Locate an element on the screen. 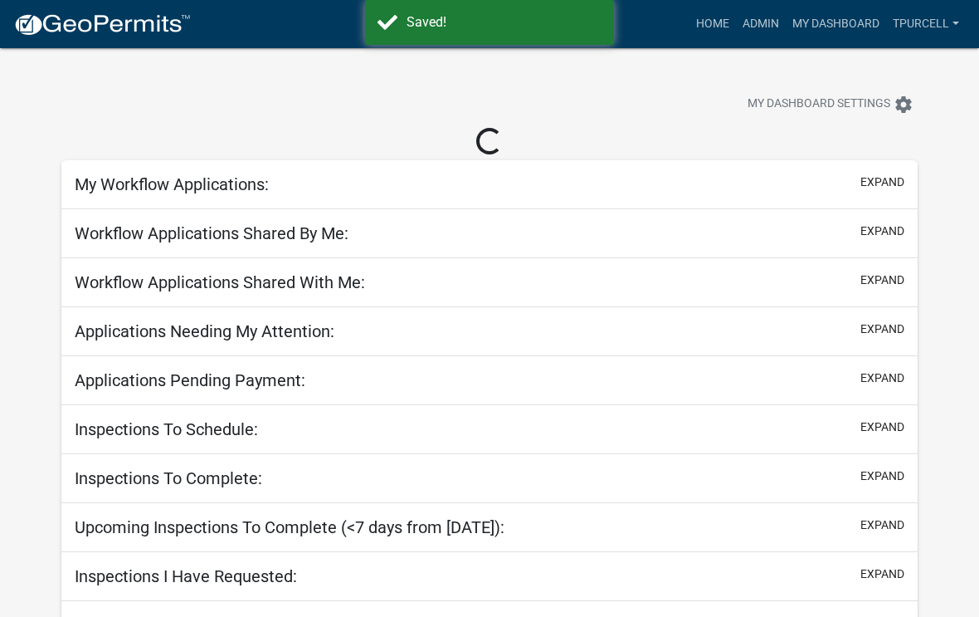 The image size is (979, 617). h5: Inspections To Schedule: is located at coordinates (166, 429).